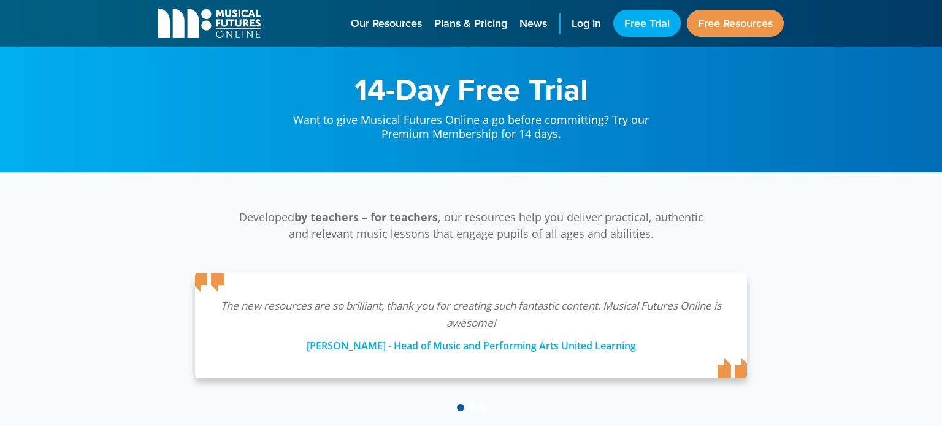  I want to click on strong: by teachers – for teachers, so click(366, 217).